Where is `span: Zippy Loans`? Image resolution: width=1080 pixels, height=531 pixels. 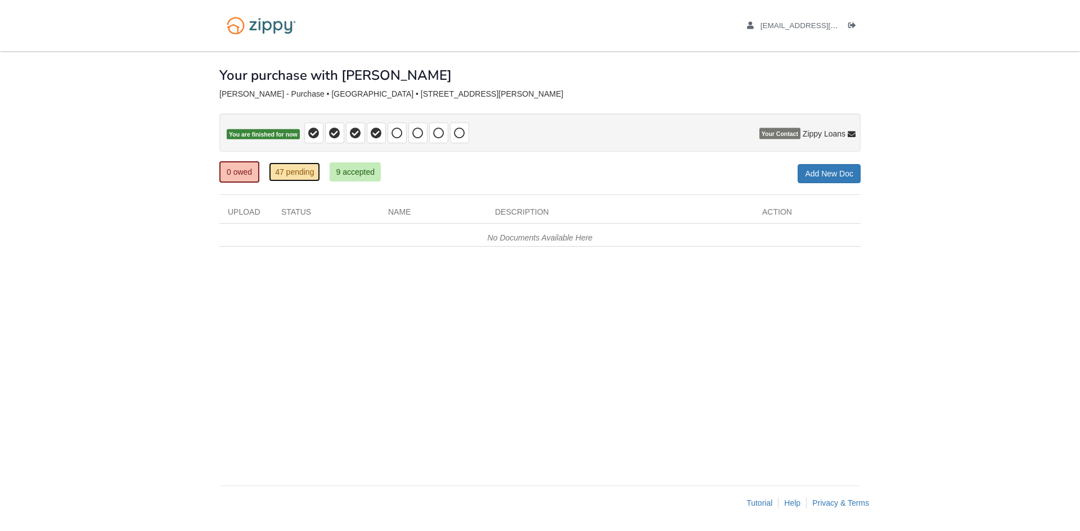
span: Zippy Loans is located at coordinates (824, 134).